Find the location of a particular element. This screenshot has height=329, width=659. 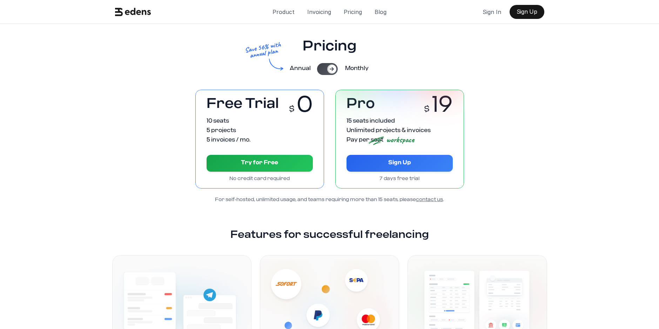

p: 7 days free trial is located at coordinates (399, 179).